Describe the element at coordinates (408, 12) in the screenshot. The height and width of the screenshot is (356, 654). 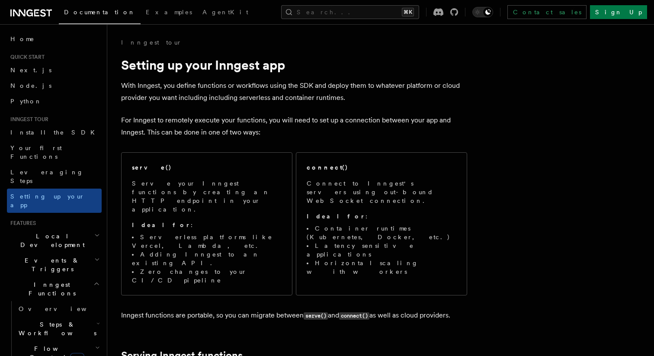
I see `kbd: ⌘K` at that location.